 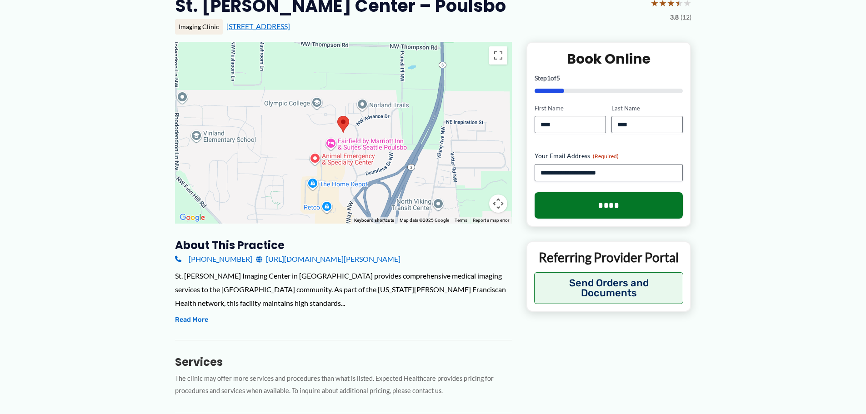 I want to click on a: Report a map error, so click(x=491, y=220).